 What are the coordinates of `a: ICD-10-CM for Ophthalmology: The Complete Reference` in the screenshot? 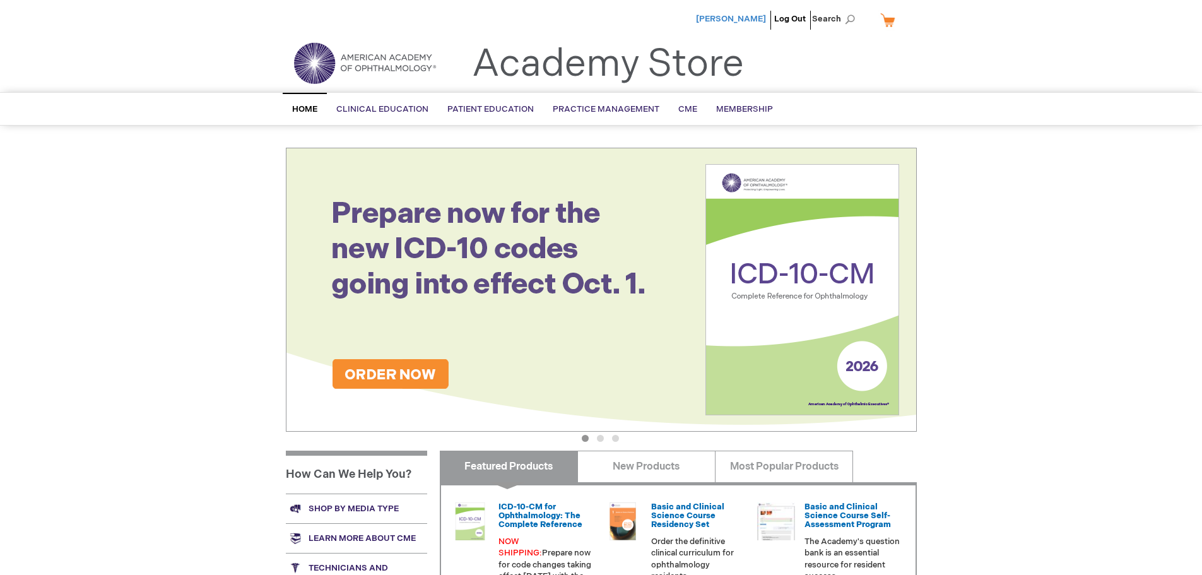 It's located at (540, 515).